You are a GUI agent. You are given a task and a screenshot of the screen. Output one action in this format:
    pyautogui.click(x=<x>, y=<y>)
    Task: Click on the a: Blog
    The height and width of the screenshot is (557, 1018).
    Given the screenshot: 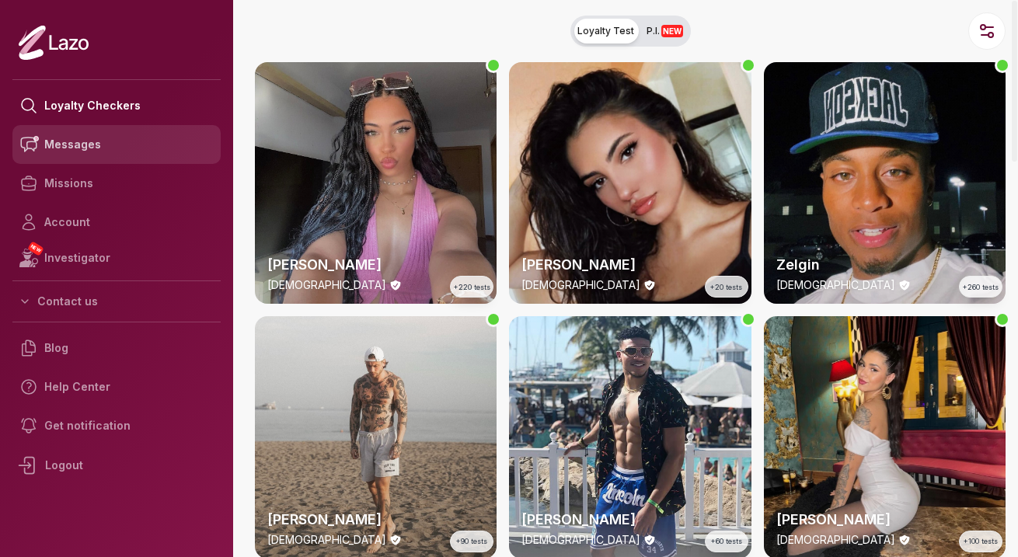 What is the action you would take?
    pyautogui.click(x=117, y=348)
    